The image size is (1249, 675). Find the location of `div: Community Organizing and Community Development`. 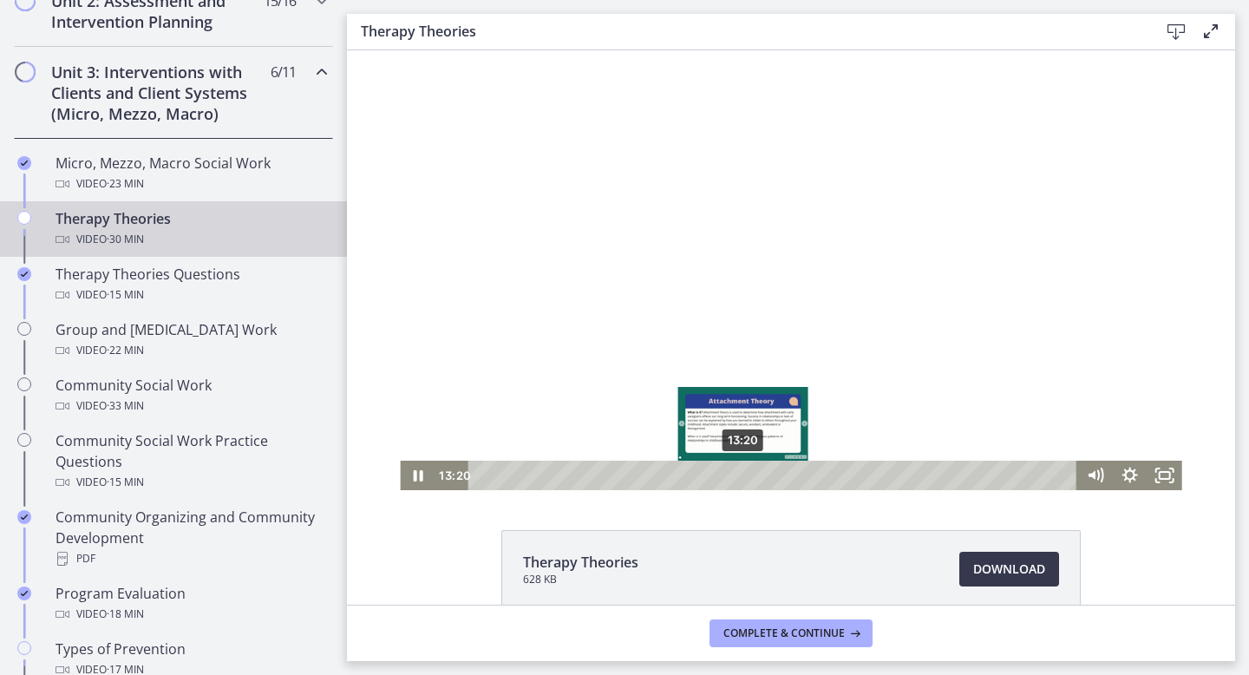

div: Community Organizing and Community Development is located at coordinates (191, 538).